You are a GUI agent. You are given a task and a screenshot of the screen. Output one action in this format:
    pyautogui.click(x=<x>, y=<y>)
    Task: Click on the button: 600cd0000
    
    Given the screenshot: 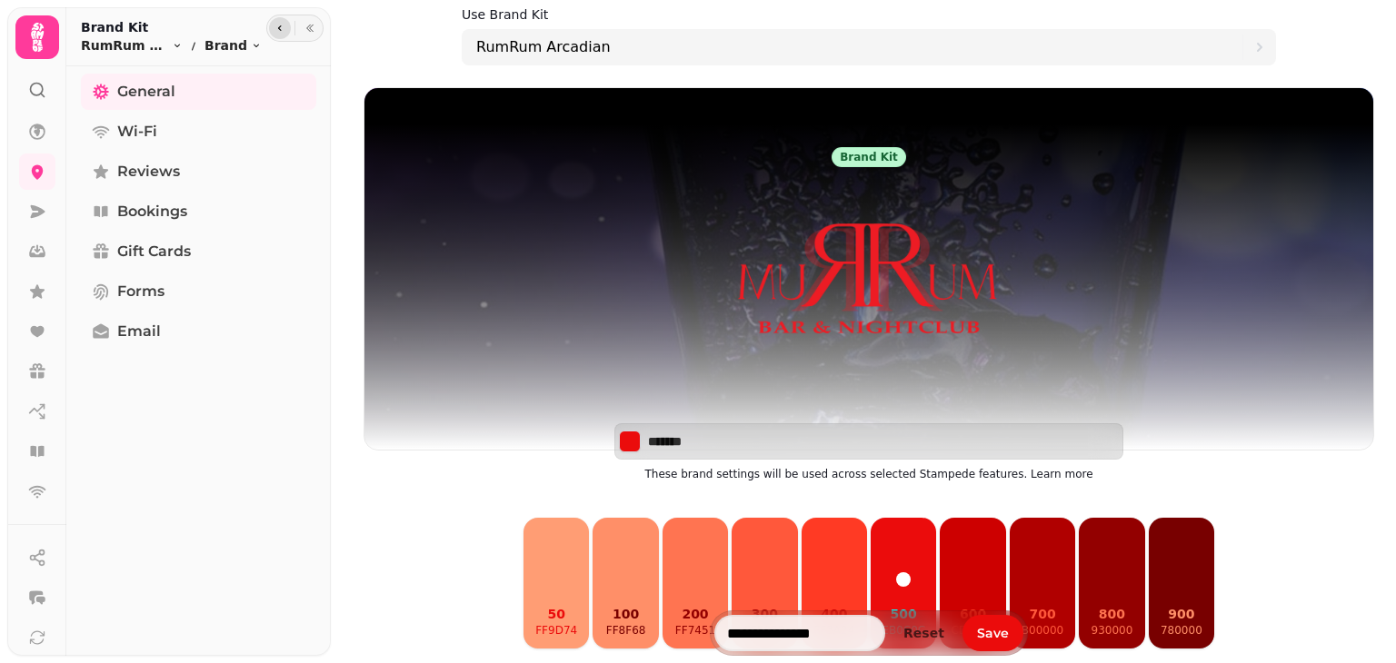 What is the action you would take?
    pyautogui.click(x=972, y=583)
    